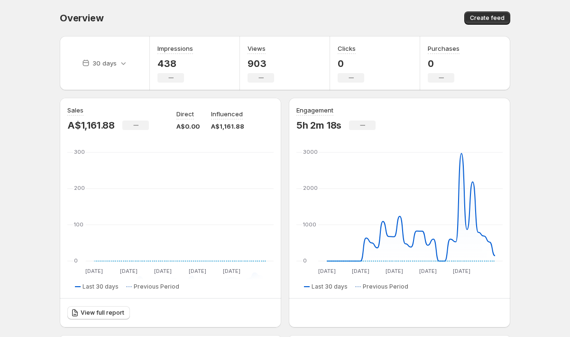 This screenshot has height=337, width=570. What do you see at coordinates (310, 224) in the screenshot?
I see `text: 1000` at bounding box center [310, 224].